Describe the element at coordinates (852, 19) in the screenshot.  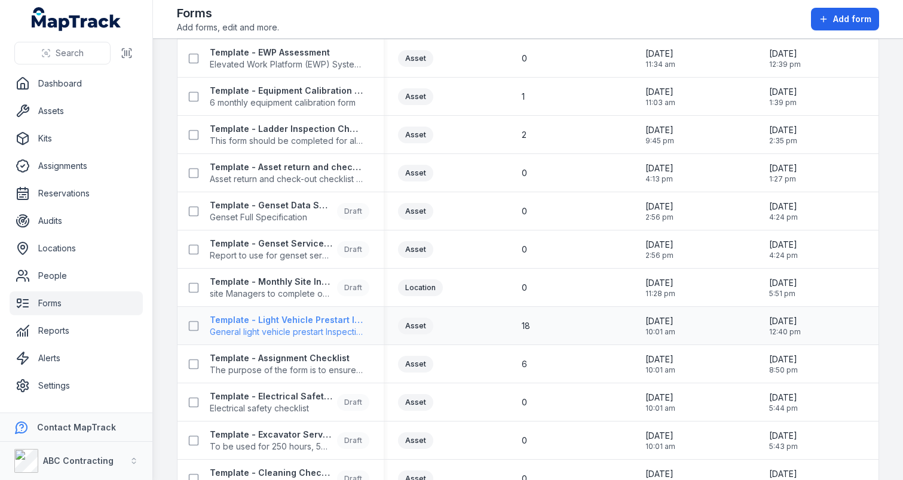
I see `span: Add form` at that location.